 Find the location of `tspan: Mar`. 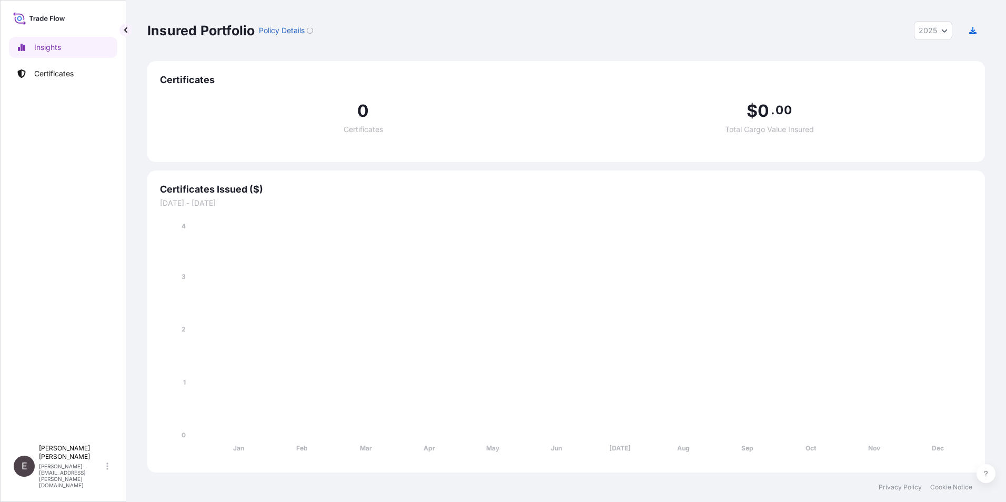

tspan: Mar is located at coordinates (366, 448).